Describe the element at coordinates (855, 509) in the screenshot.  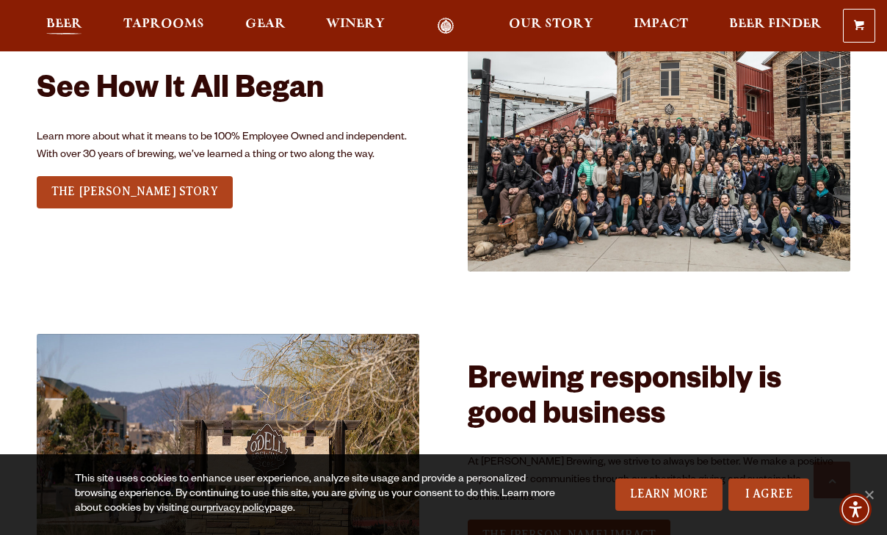
I see `div: Accessibility Menu` at that location.